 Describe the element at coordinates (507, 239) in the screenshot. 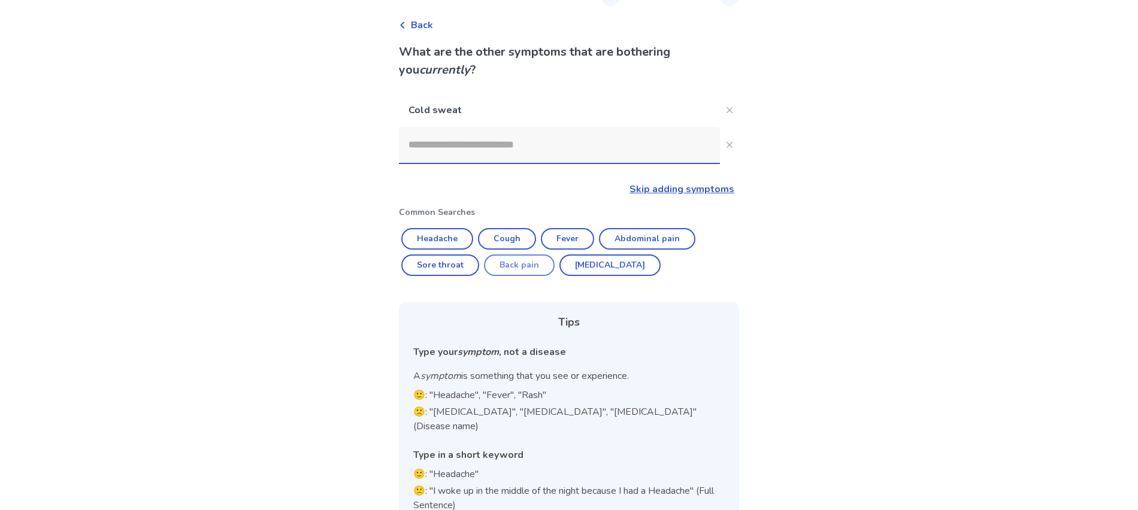

I see `button: Cough` at that location.